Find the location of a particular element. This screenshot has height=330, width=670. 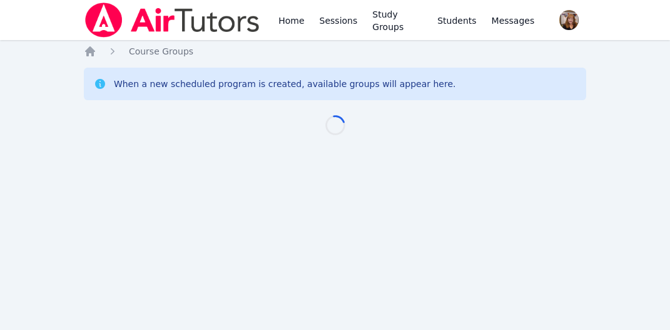

span: Course Groups is located at coordinates (161, 51).